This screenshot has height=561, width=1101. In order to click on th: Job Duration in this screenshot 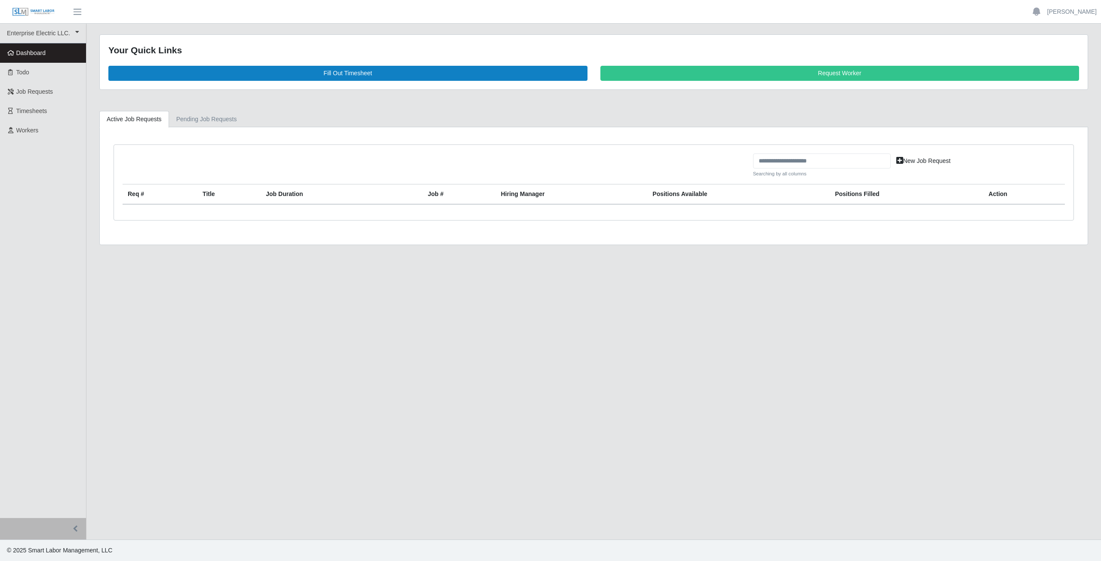, I will do `click(327, 194)`.